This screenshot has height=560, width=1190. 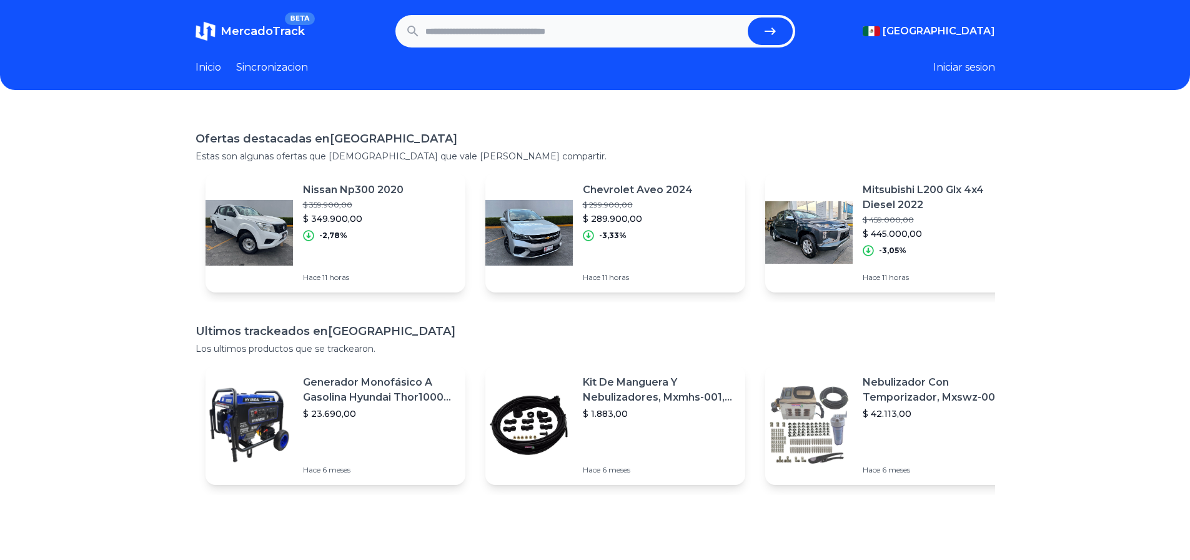 I want to click on span: BETA, so click(x=299, y=19).